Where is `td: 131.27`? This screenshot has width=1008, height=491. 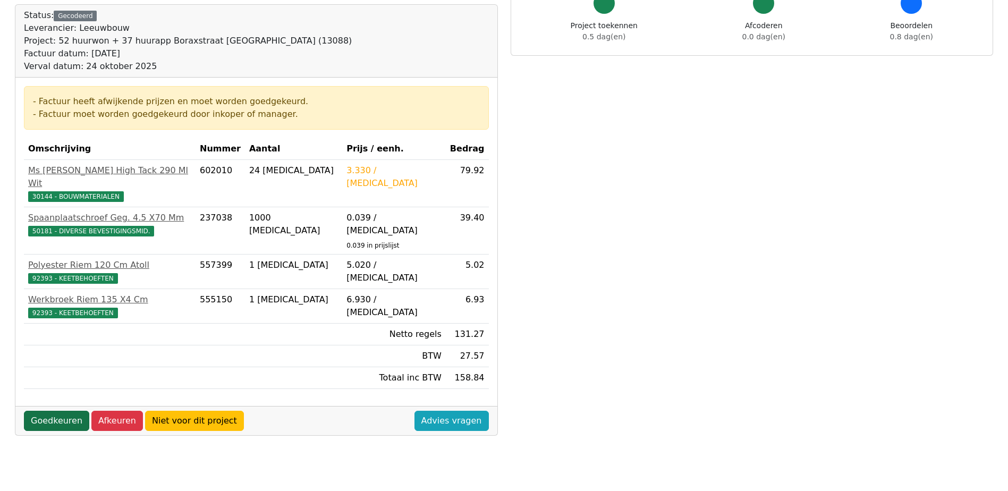 td: 131.27 is located at coordinates (467, 334).